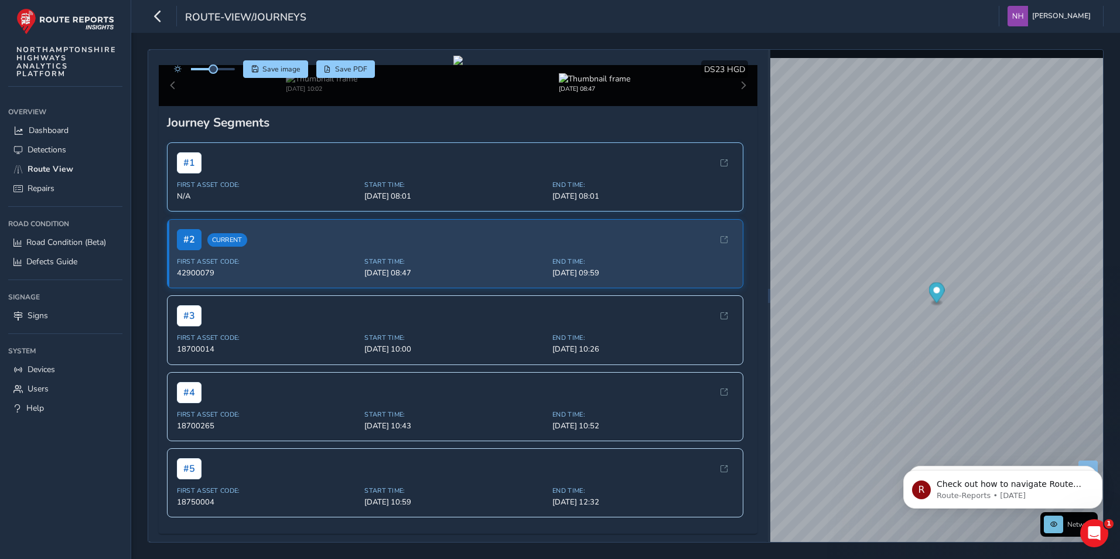 The height and width of the screenshot is (559, 1120). What do you see at coordinates (245, 18) in the screenshot?
I see `span: route-view/journeys` at bounding box center [245, 18].